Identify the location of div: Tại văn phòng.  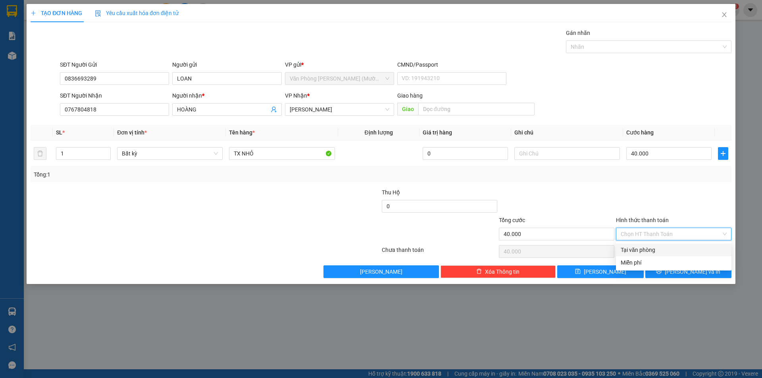
(674, 250).